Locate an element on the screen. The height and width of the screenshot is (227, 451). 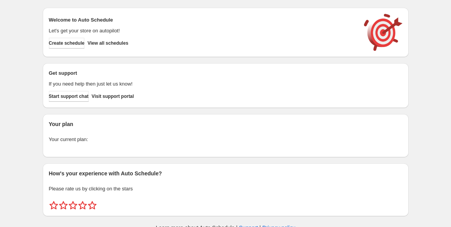
a: Visit support portal is located at coordinates (113, 96).